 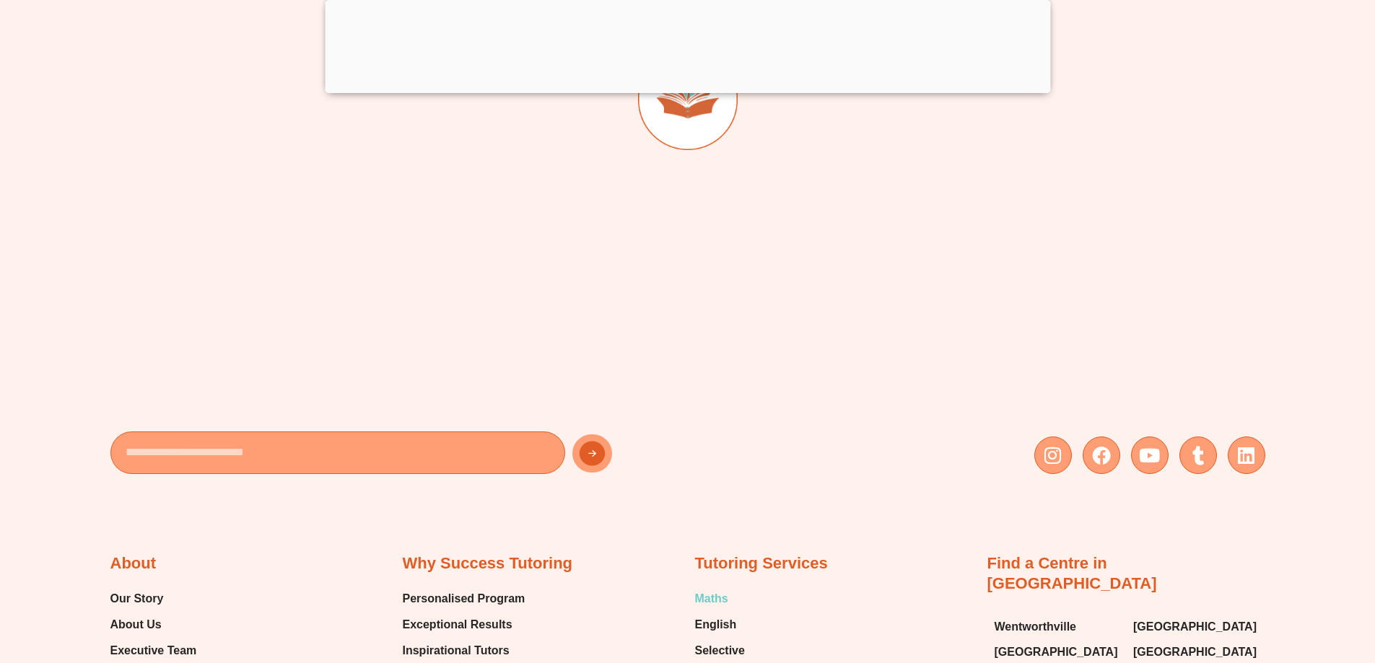 What do you see at coordinates (730, 625) in the screenshot?
I see `a: English` at bounding box center [730, 625].